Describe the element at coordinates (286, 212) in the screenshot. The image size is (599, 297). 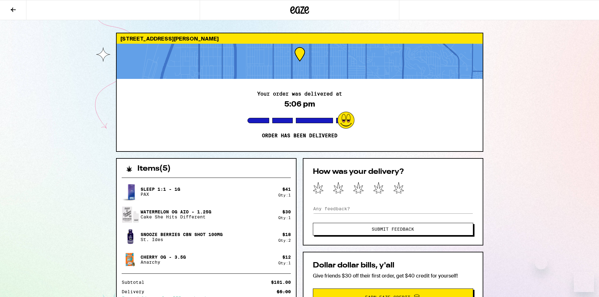
I see `div: $ 30` at that location.